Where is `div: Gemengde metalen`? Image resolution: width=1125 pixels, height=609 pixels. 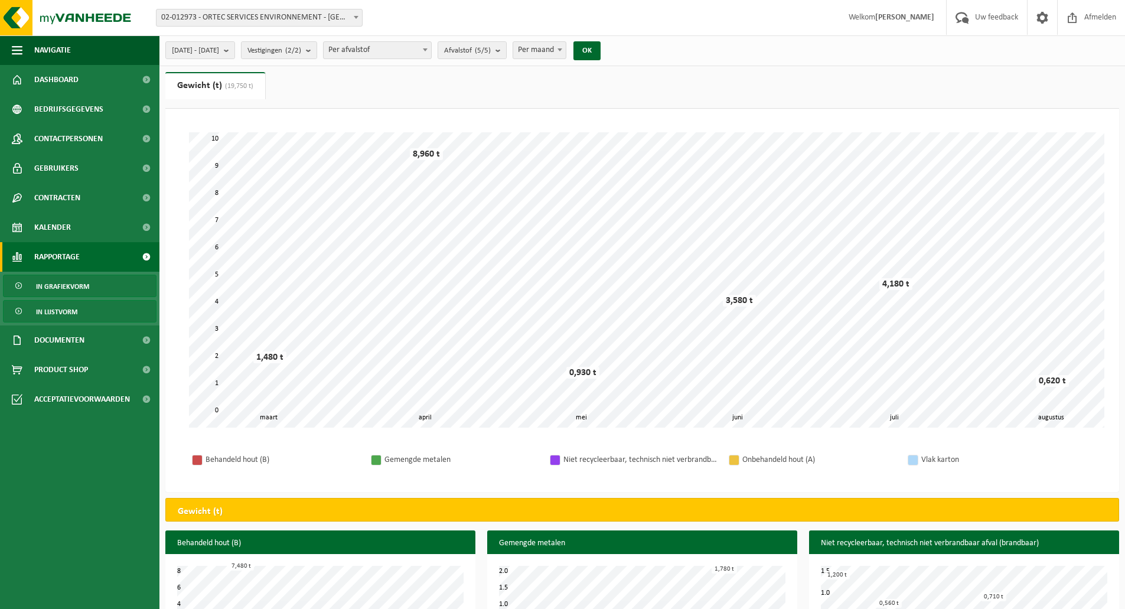 div: Gemengde metalen is located at coordinates (461, 459).